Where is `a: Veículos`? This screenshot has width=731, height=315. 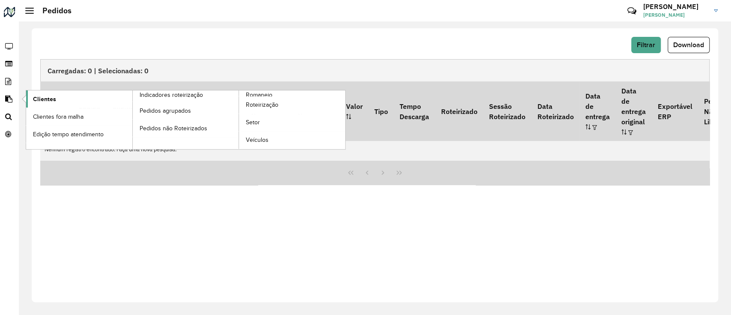 a: Veículos is located at coordinates (292, 140).